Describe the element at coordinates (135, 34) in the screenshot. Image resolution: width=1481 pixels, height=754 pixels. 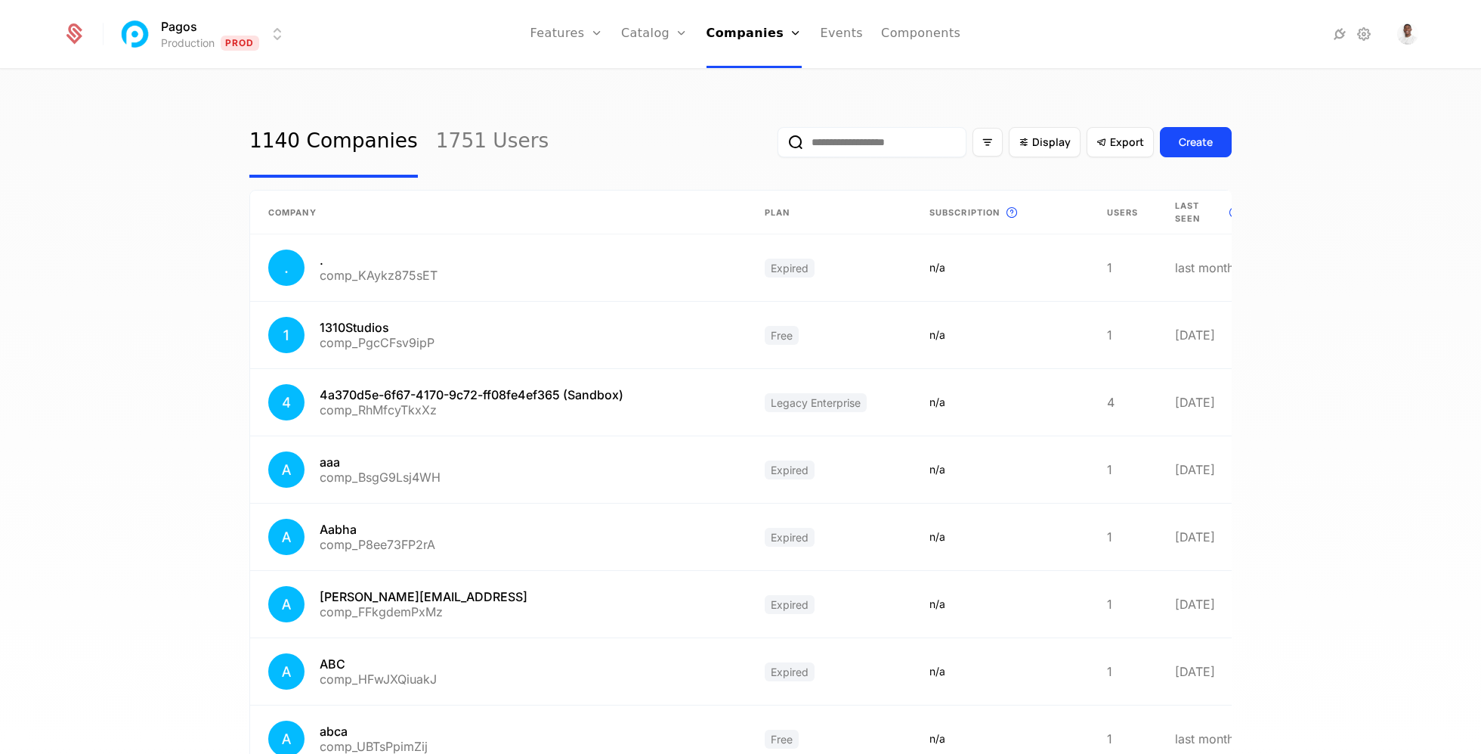
I see `img: Pagos` at that location.